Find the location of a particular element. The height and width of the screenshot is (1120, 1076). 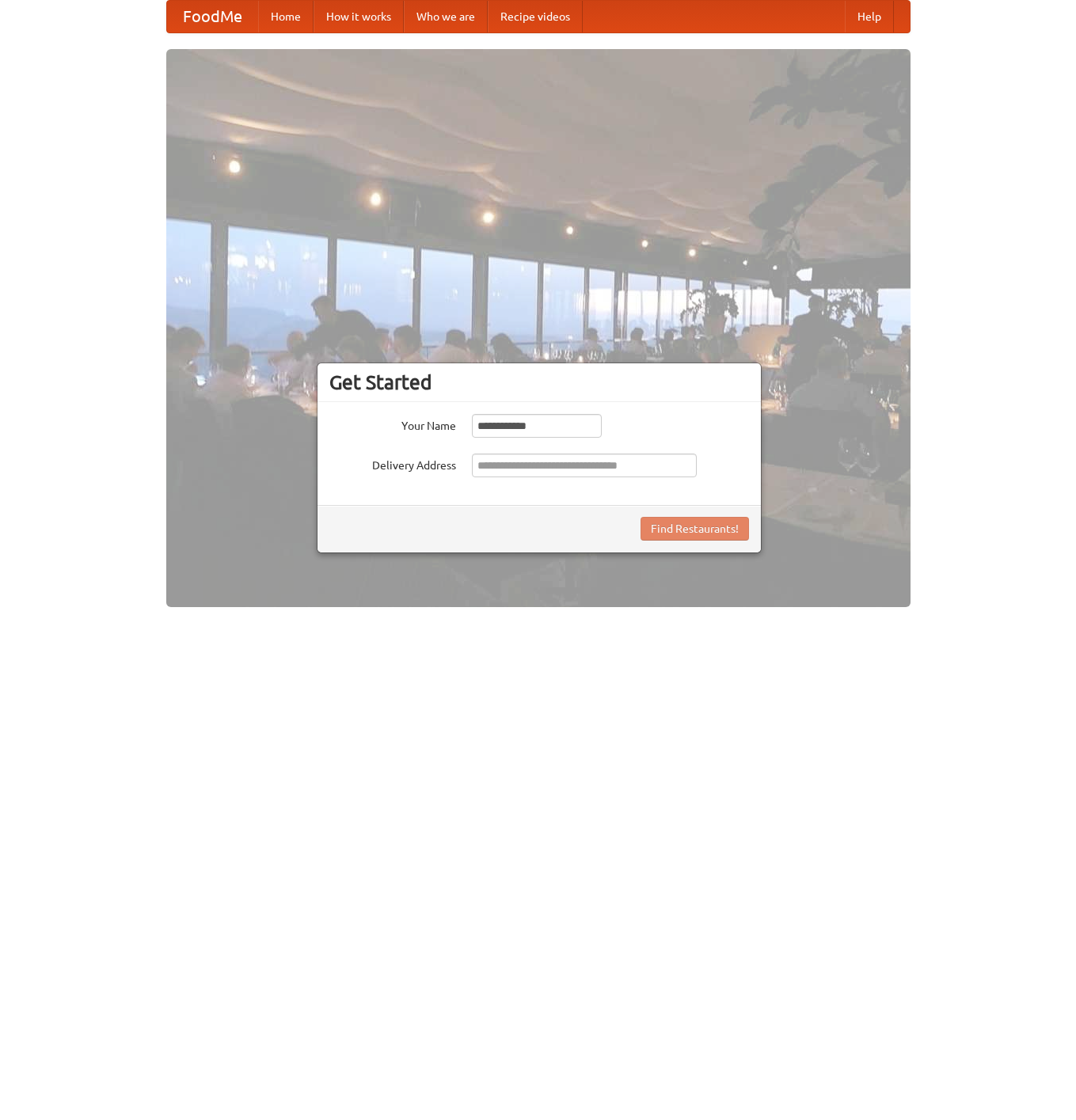

button: Find Restaurants! is located at coordinates (695, 529).